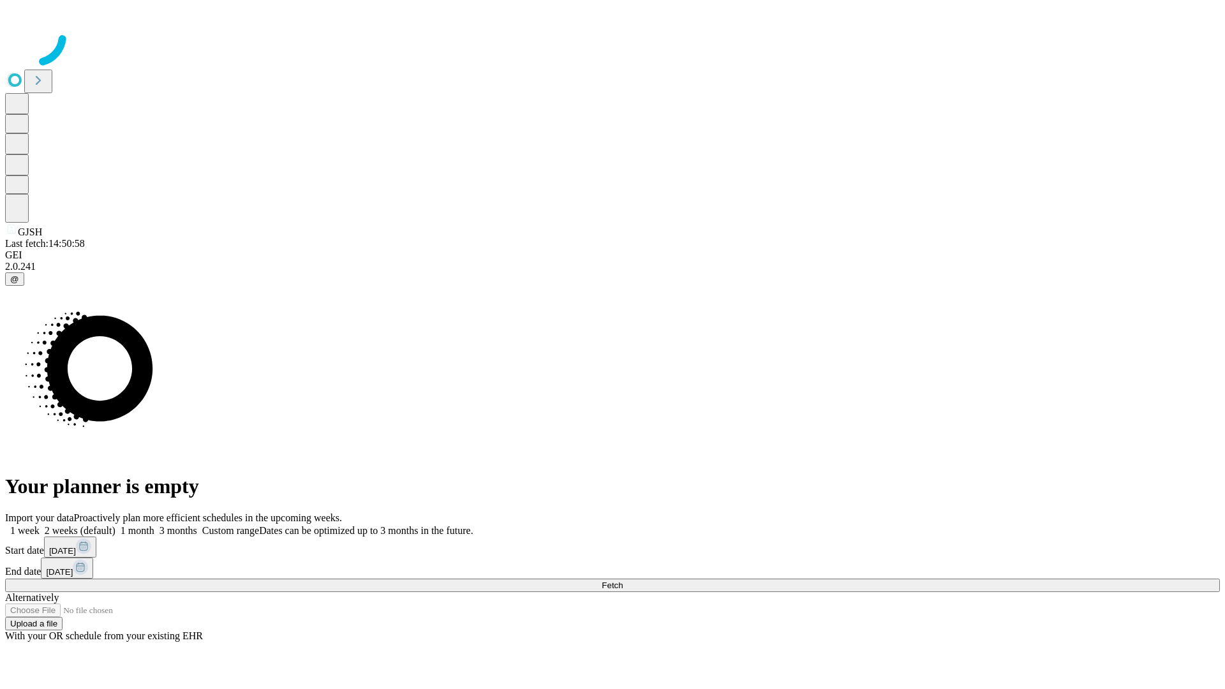 Image resolution: width=1225 pixels, height=689 pixels. What do you see at coordinates (613, 267) in the screenshot?
I see `div: 2.0.241` at bounding box center [613, 267].